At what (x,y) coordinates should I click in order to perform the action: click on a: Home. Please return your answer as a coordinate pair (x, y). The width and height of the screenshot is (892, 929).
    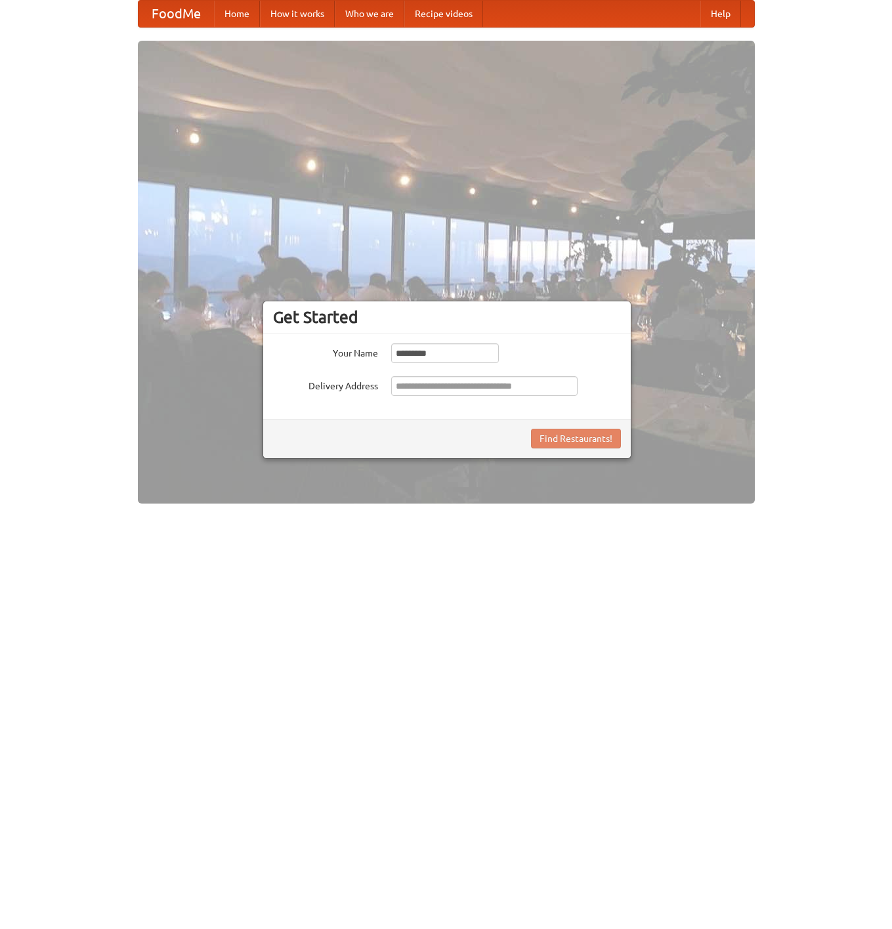
    Looking at the image, I should click on (237, 14).